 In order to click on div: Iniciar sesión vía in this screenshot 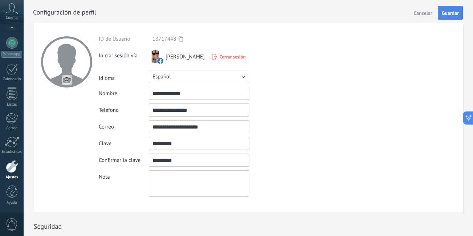, I will do `click(124, 54)`.